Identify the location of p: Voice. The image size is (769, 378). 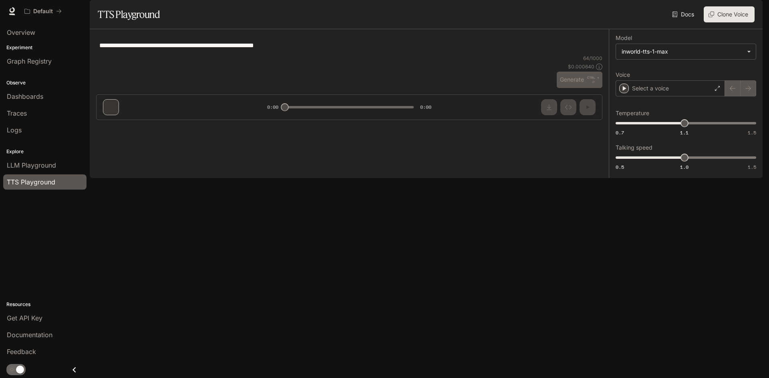
(623, 75).